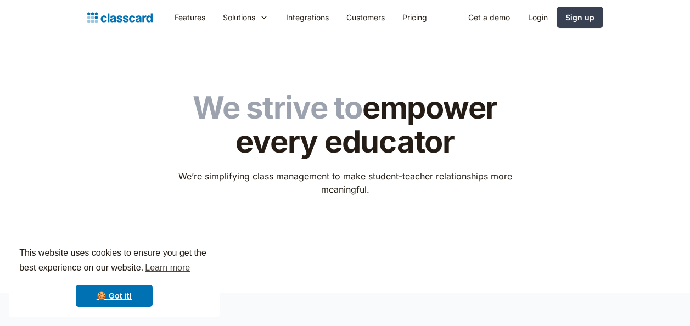 This screenshot has width=690, height=326. What do you see at coordinates (580, 17) in the screenshot?
I see `a: Sign up` at bounding box center [580, 17].